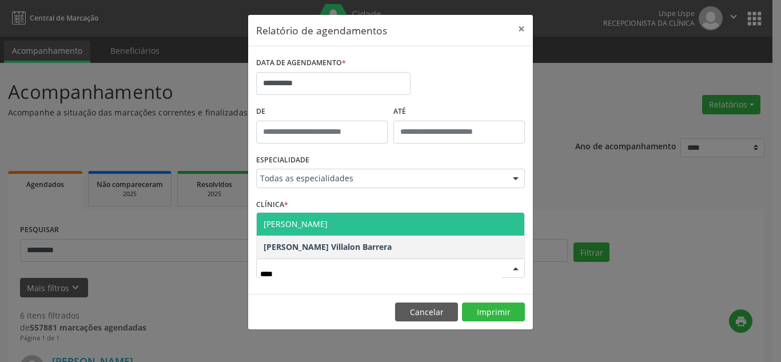 The width and height of the screenshot is (781, 362). What do you see at coordinates (522, 29) in the screenshot?
I see `button: Close` at bounding box center [522, 29].